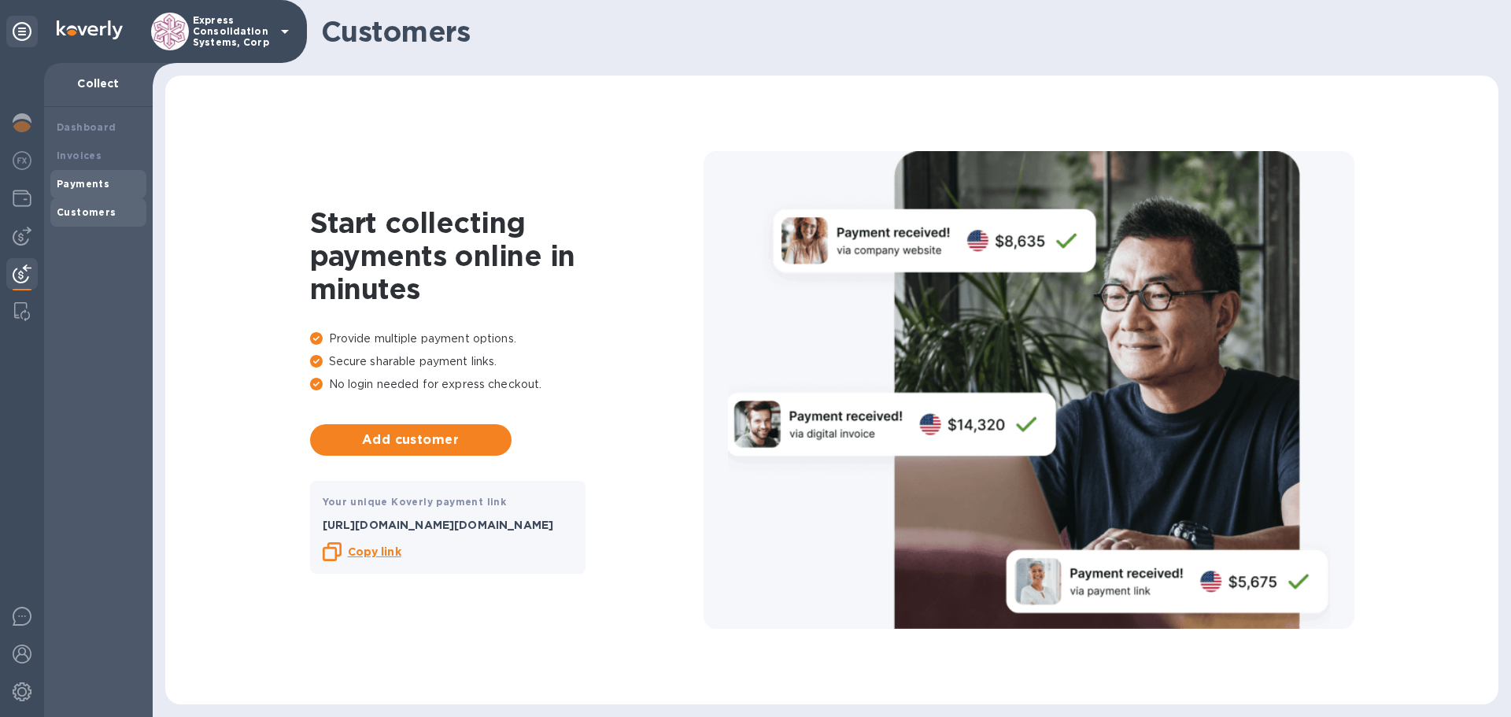  Describe the element at coordinates (415, 501) in the screenshot. I see `b: Your unique Koverly payment link` at that location.